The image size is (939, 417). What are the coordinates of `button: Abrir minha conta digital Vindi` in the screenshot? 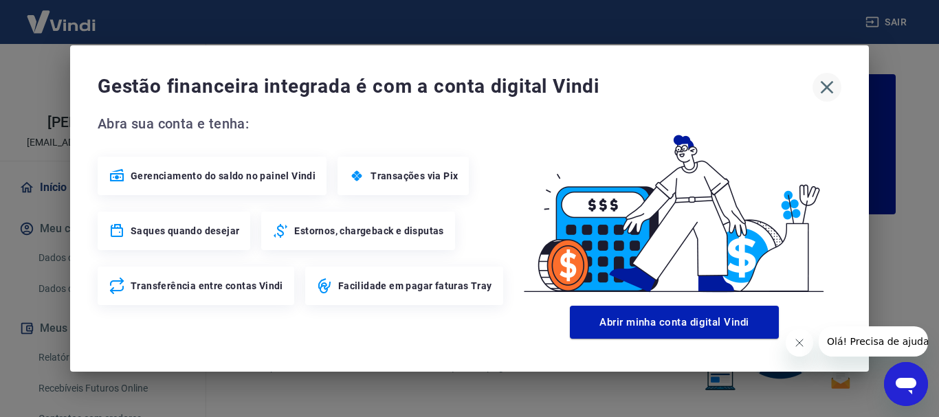 It's located at (674, 322).